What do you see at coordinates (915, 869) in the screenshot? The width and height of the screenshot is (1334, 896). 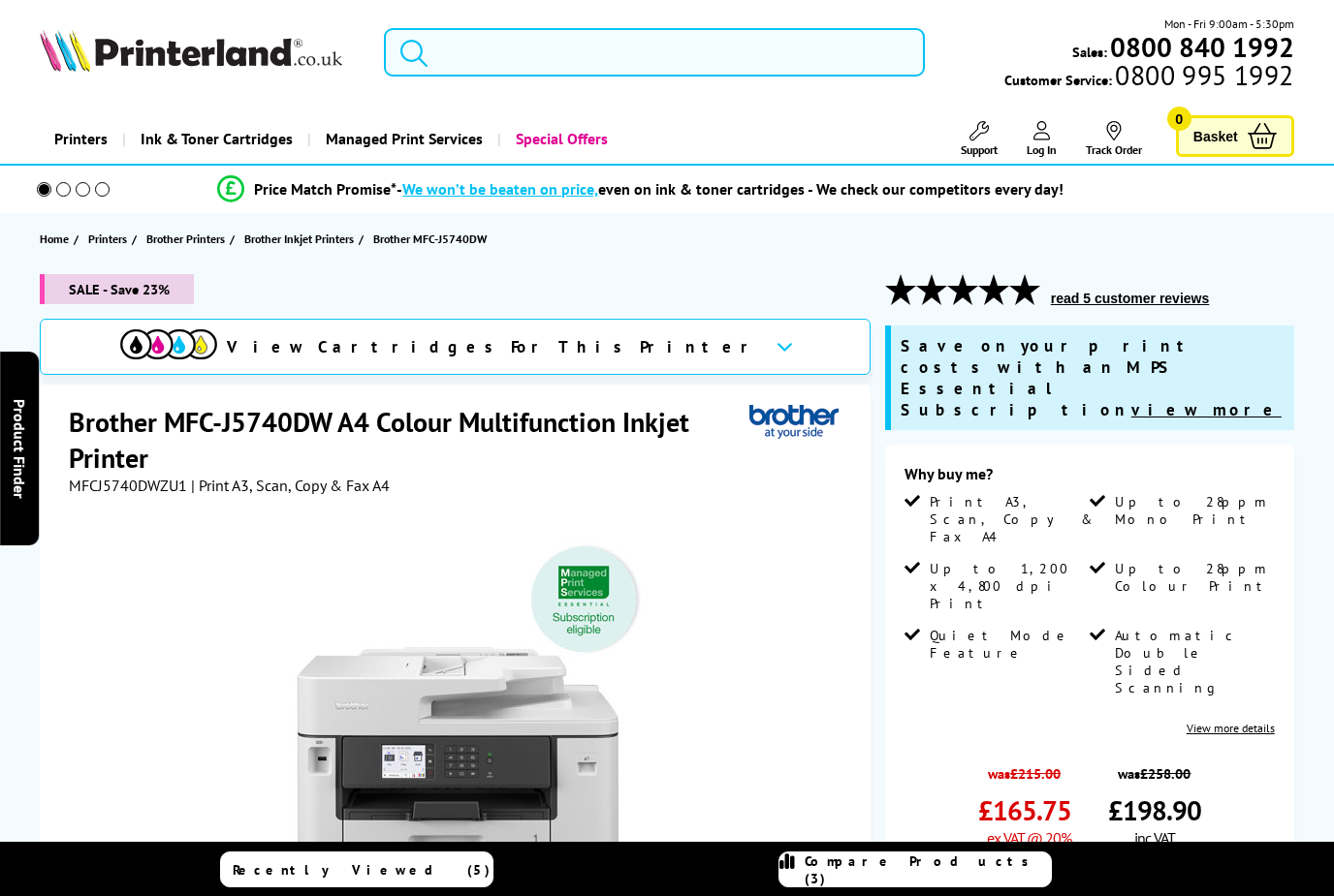 I see `a: Compare Products (3)` at bounding box center [915, 869].